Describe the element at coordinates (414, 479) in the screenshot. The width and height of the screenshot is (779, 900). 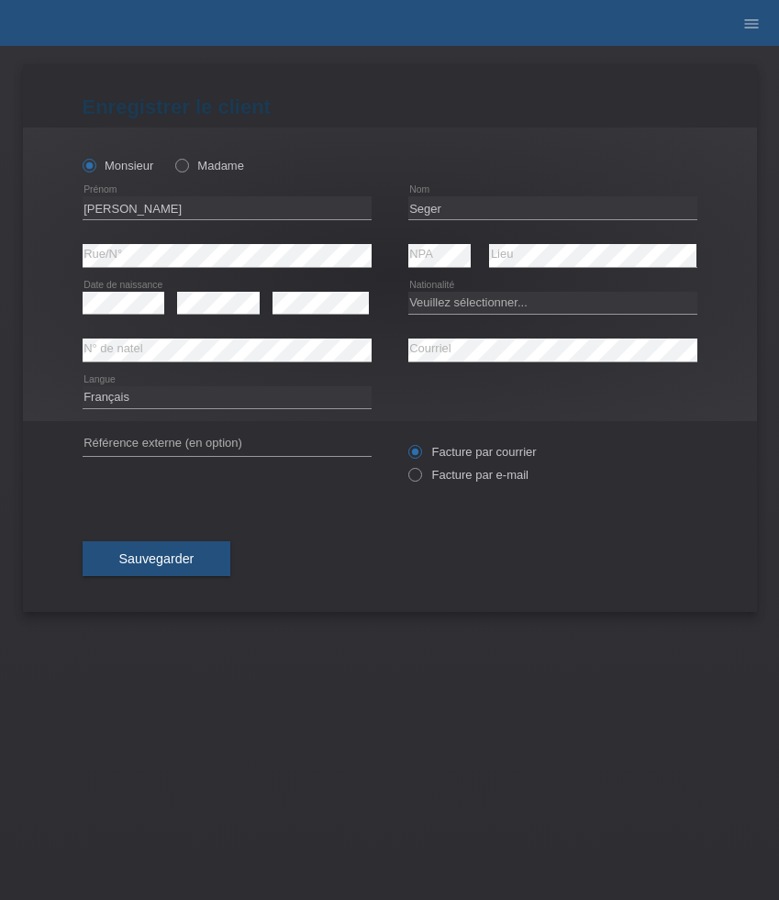
I see `input: Facture par e-mail` at that location.